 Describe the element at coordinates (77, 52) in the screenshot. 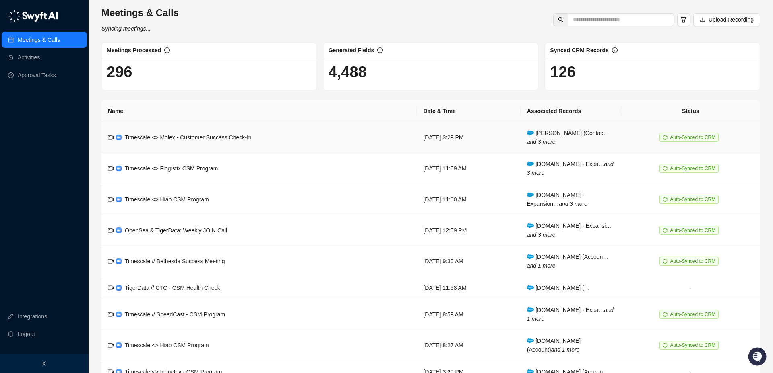

I see `h2: How can we help?` at that location.